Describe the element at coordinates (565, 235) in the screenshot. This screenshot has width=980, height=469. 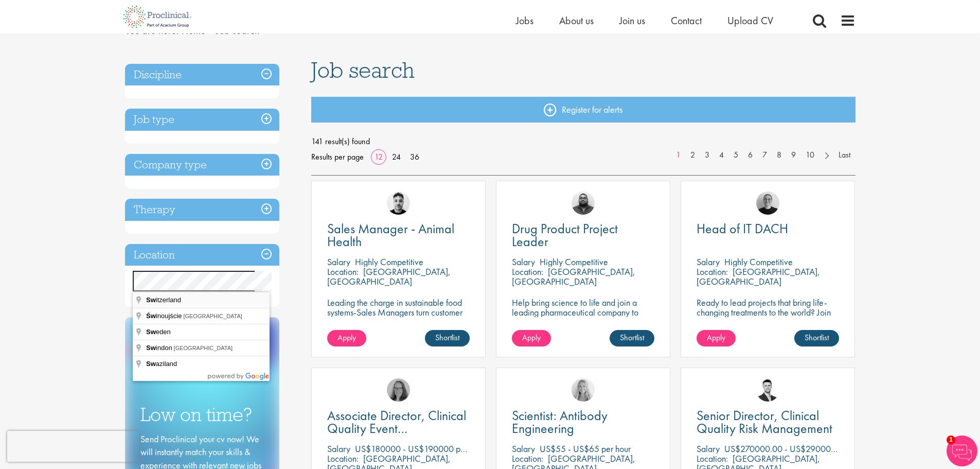
I see `span: Drug Product Project Leader` at that location.